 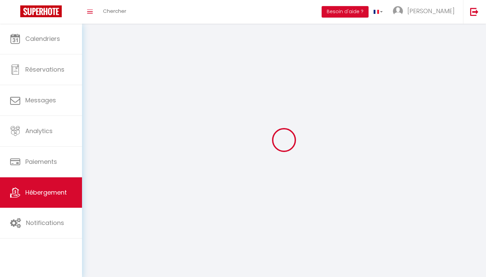 What do you see at coordinates (41, 161) in the screenshot?
I see `span: Paiements` at bounding box center [41, 161].